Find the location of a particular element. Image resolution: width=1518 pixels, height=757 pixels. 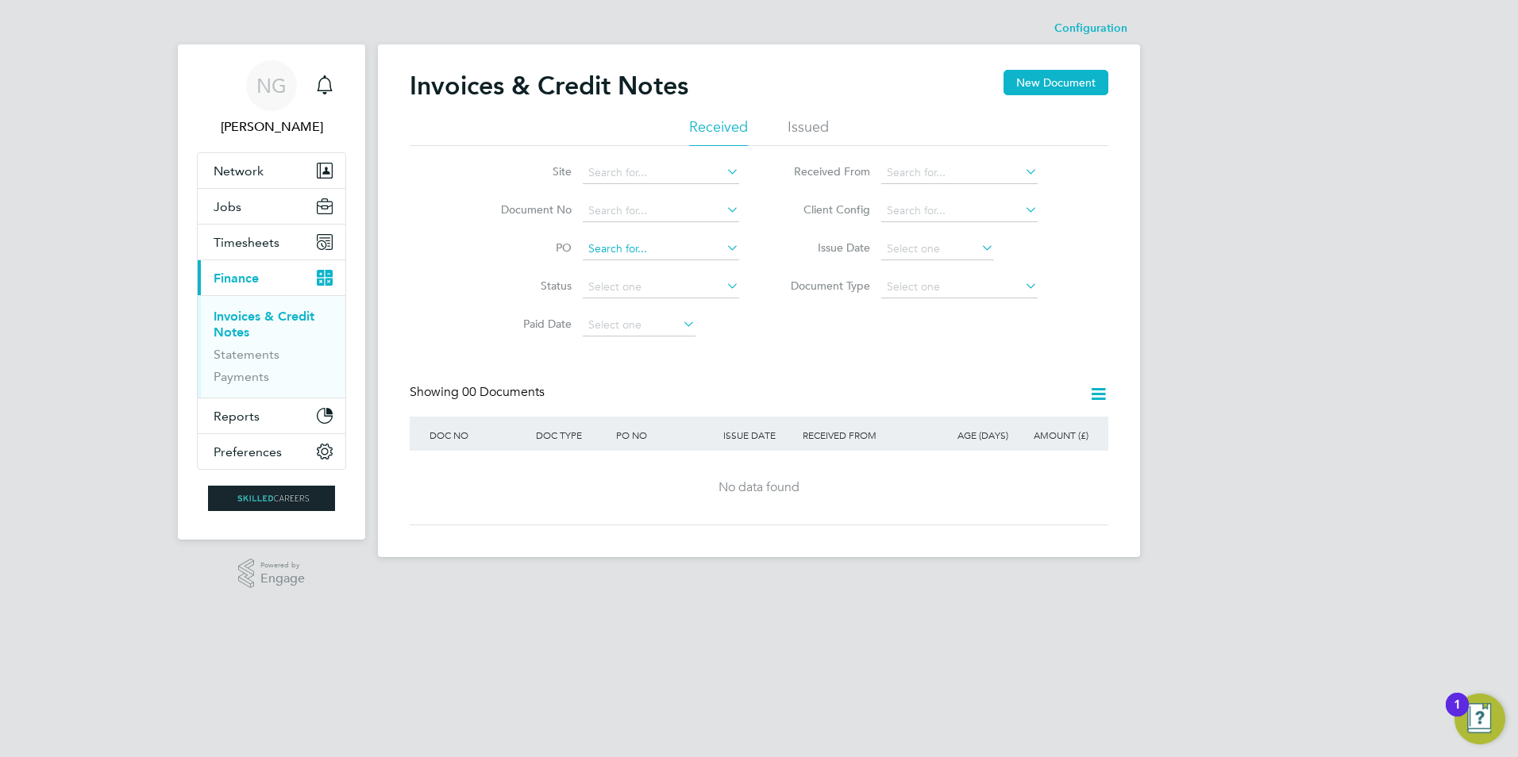

label: Issue Date is located at coordinates (824, 248).